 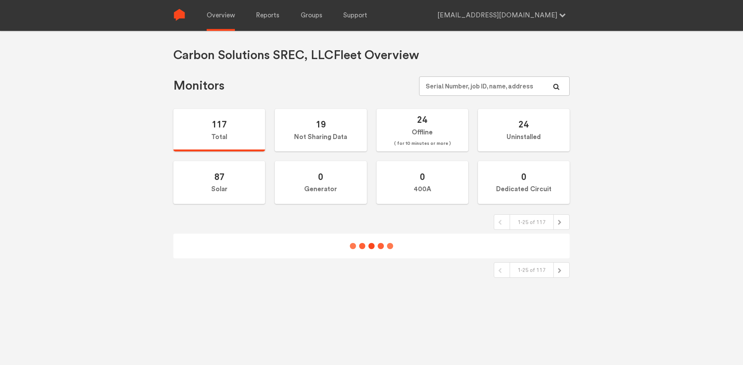 What do you see at coordinates (296, 55) in the screenshot?
I see `h1: Carbon Solutions SREC, LLC Fleet Overview` at bounding box center [296, 55].